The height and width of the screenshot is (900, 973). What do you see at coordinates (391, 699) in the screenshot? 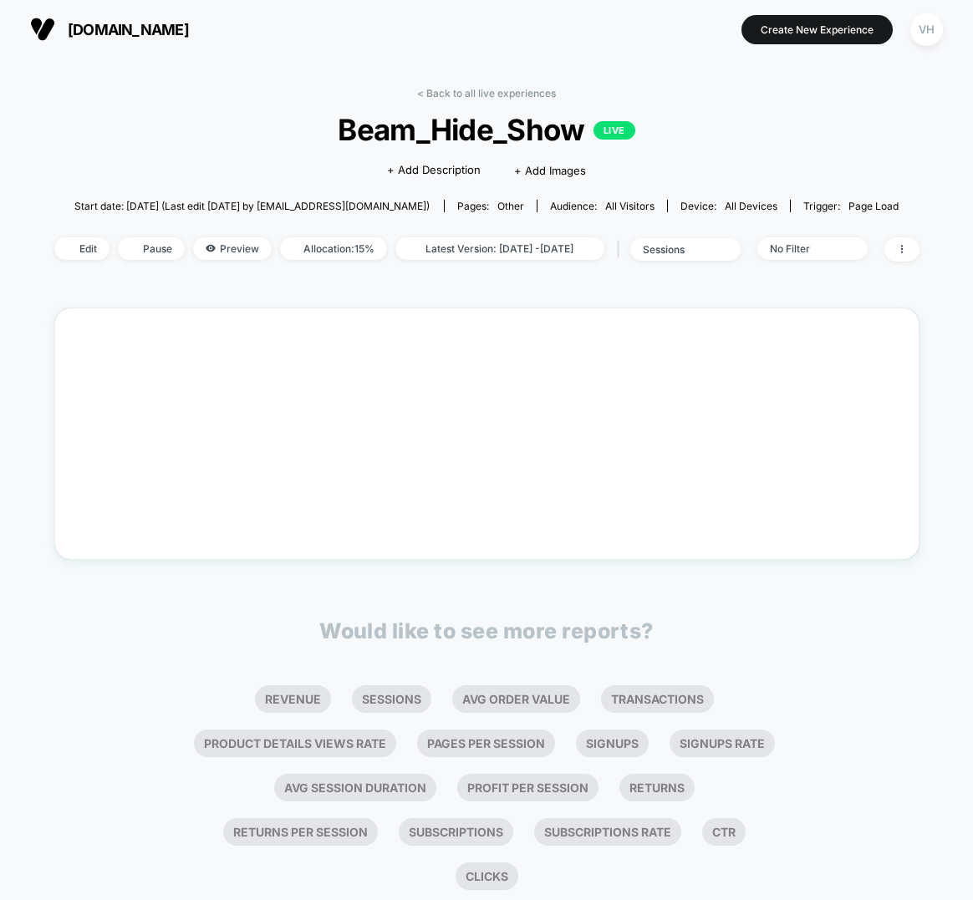
I see `li: Sessions` at bounding box center [391, 699].